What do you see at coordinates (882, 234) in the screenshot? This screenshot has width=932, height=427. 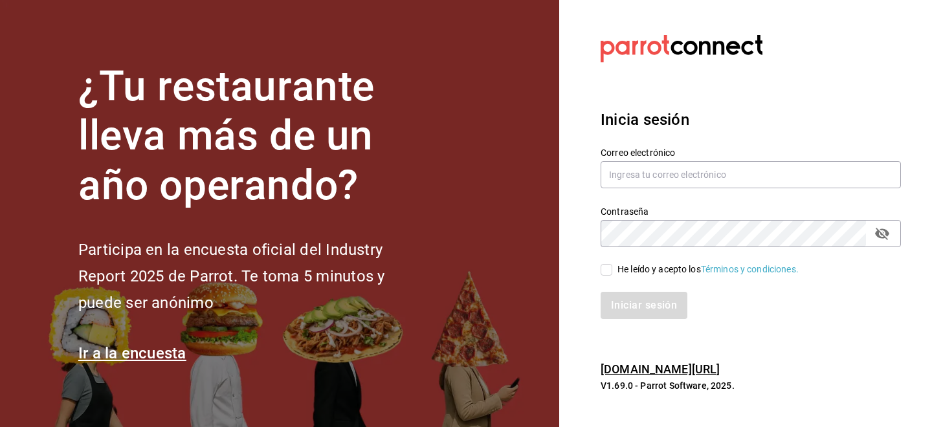 I see `button: passwordField` at bounding box center [882, 234].